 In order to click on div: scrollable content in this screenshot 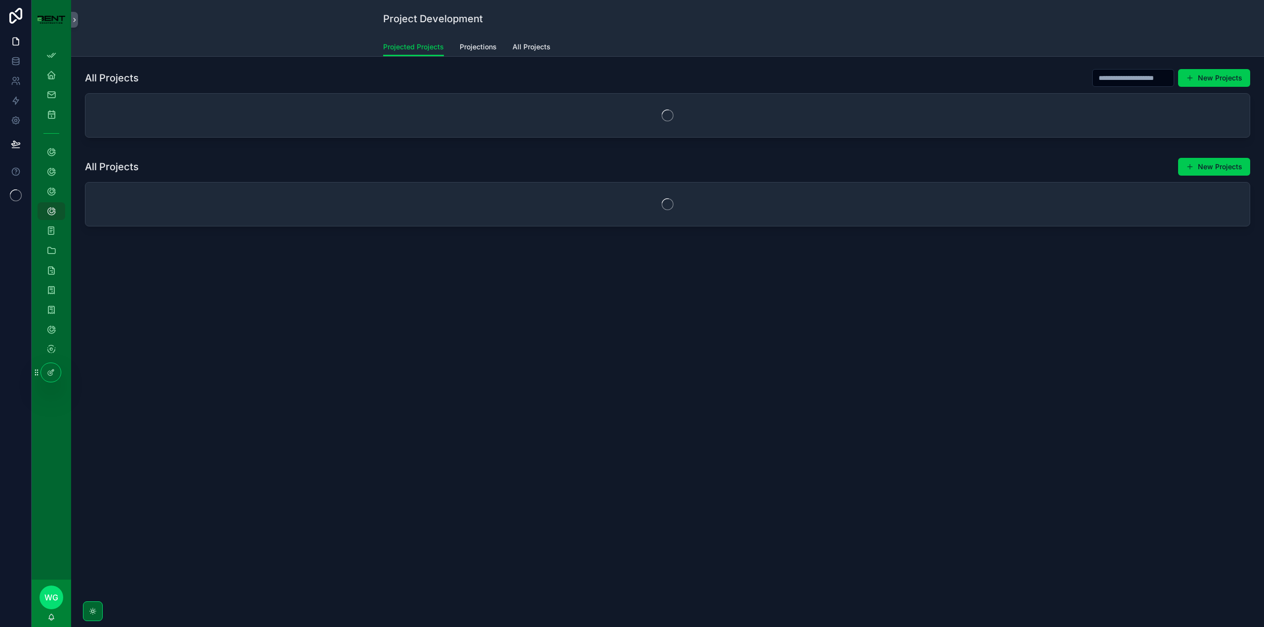, I will do `click(51, 215)`.